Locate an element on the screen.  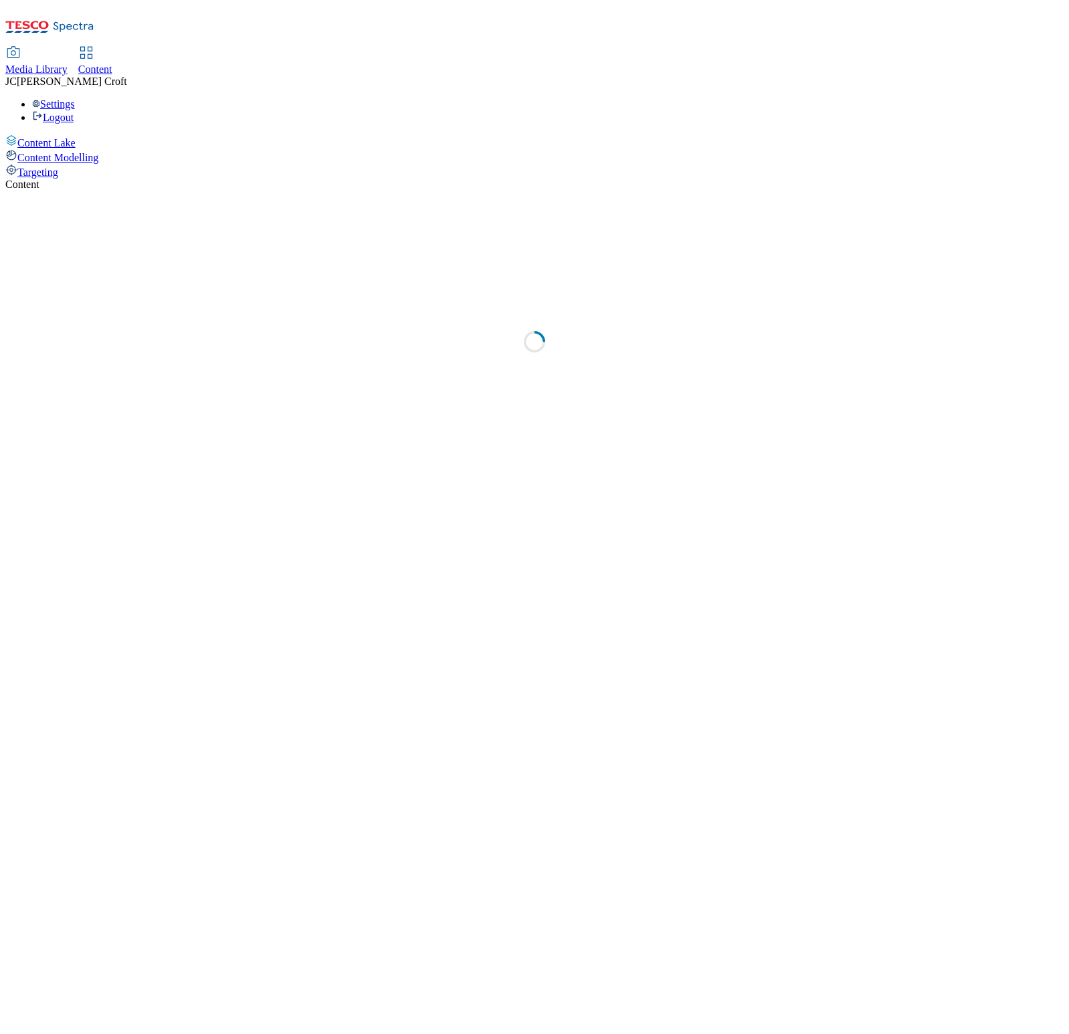
span: Content Lake is located at coordinates (46, 142).